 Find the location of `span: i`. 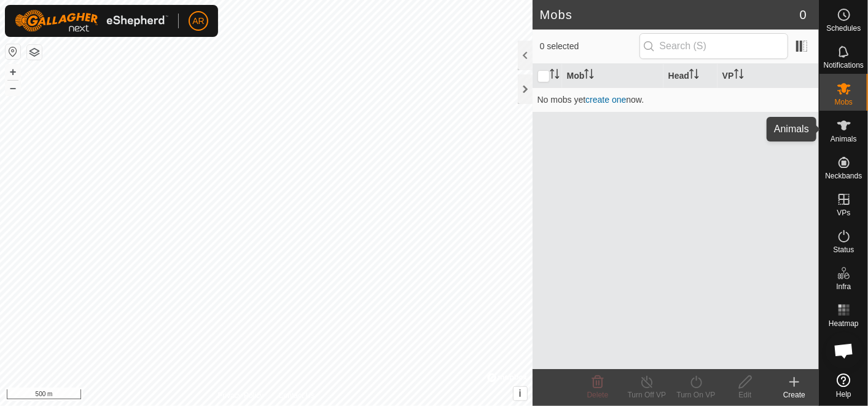

span: i is located at coordinates (520, 393).